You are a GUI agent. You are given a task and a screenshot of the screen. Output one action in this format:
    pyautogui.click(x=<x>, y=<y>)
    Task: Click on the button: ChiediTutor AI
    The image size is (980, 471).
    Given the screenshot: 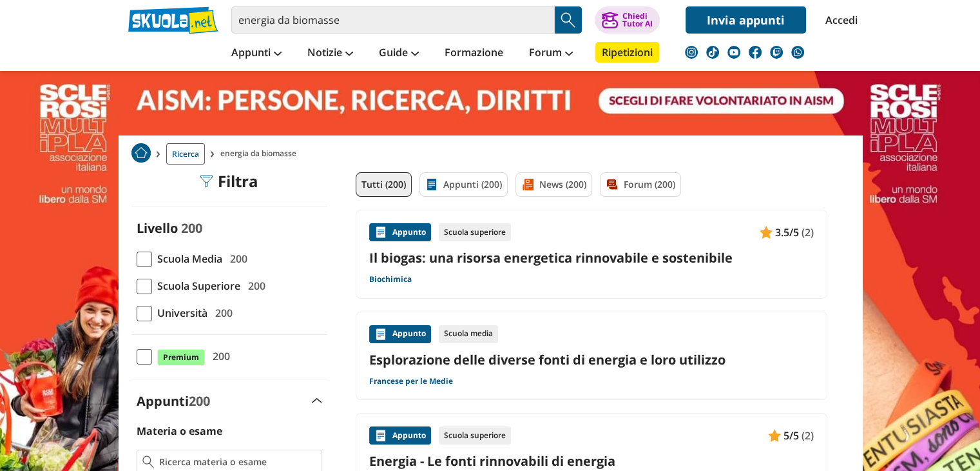 What is the action you would take?
    pyautogui.click(x=627, y=20)
    